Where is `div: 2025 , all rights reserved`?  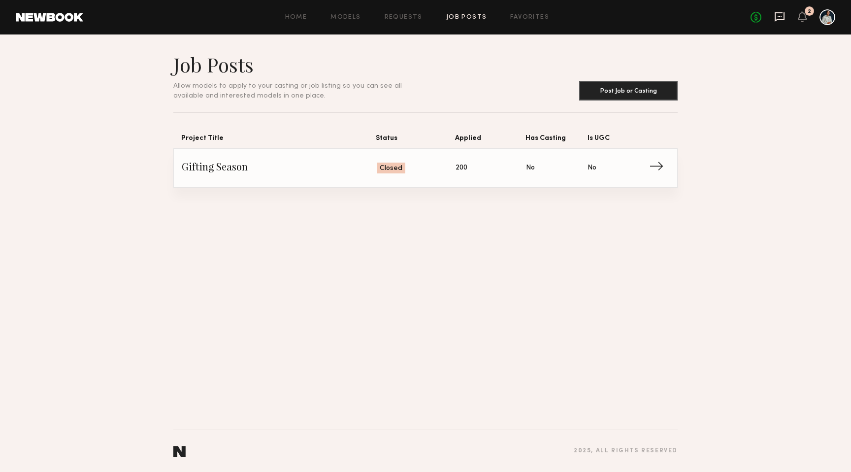 div: 2025 , all rights reserved is located at coordinates (625, 450).